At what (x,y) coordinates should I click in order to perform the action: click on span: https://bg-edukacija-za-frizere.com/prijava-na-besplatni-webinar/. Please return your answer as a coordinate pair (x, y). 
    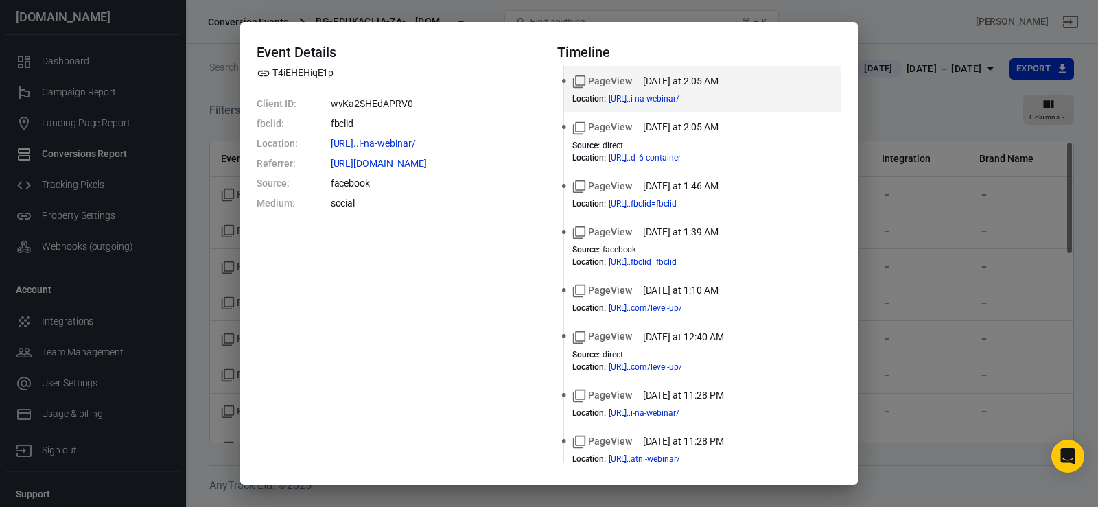
    Looking at the image, I should click on (657, 459).